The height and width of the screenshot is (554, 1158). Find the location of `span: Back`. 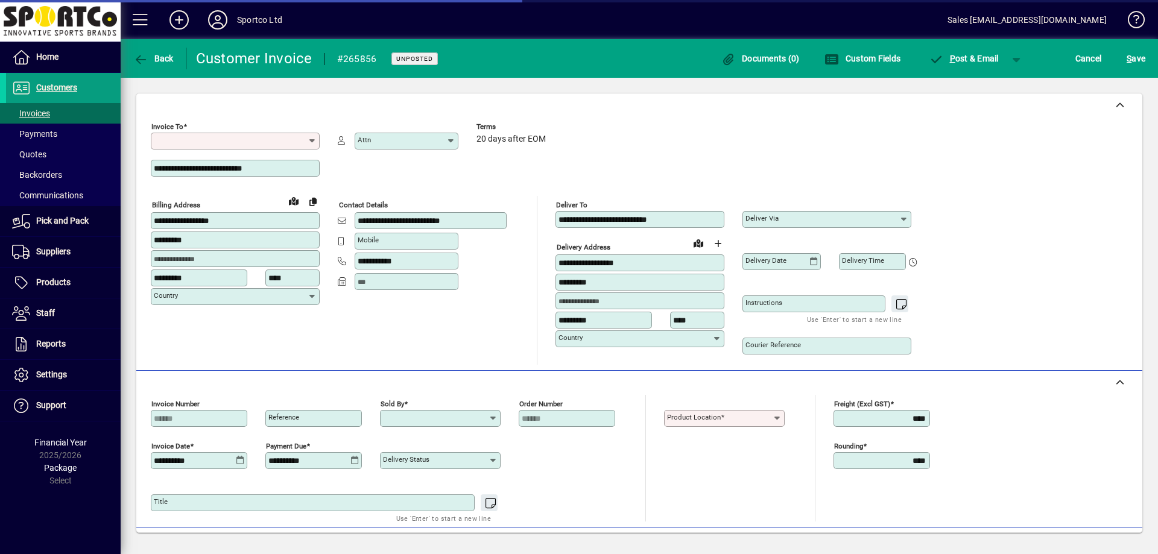

span: Back is located at coordinates (153, 59).